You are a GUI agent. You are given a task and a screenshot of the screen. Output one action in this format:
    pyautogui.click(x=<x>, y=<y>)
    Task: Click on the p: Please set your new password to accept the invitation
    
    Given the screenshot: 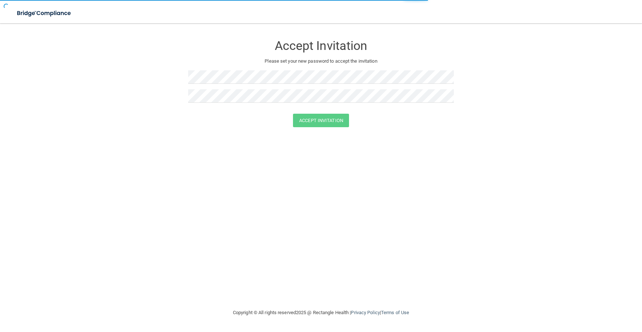 What is the action you would take?
    pyautogui.click(x=321, y=61)
    